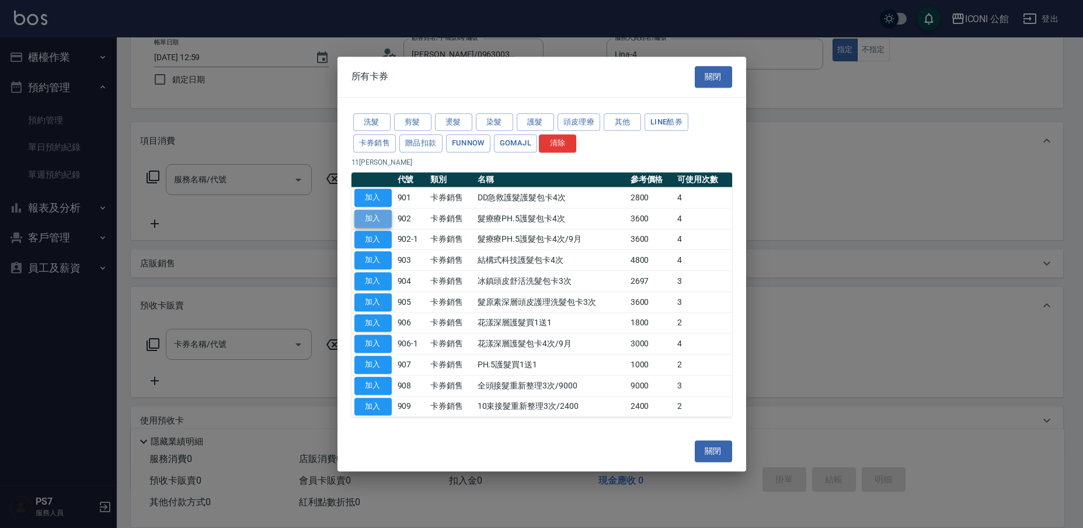  What do you see at coordinates (551, 406) in the screenshot?
I see `td: 10束接髮重新整理3次/2400` at bounding box center [551, 406].